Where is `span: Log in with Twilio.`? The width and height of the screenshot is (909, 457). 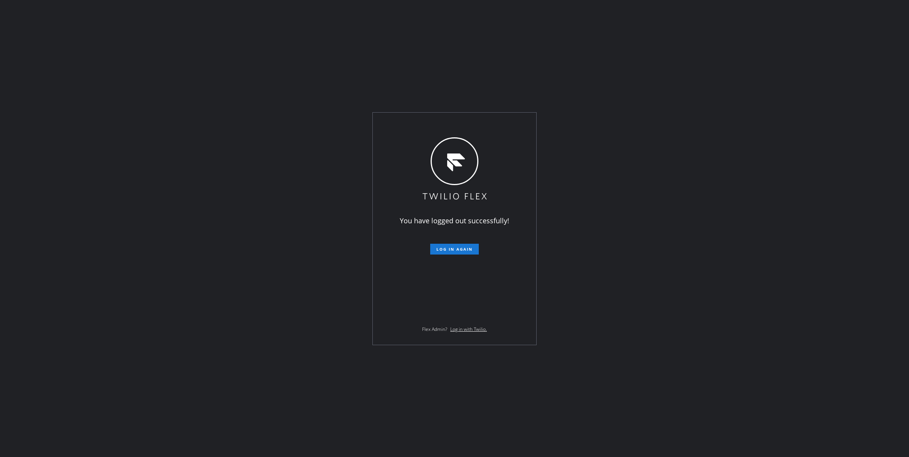
span: Log in with Twilio. is located at coordinates (469, 329).